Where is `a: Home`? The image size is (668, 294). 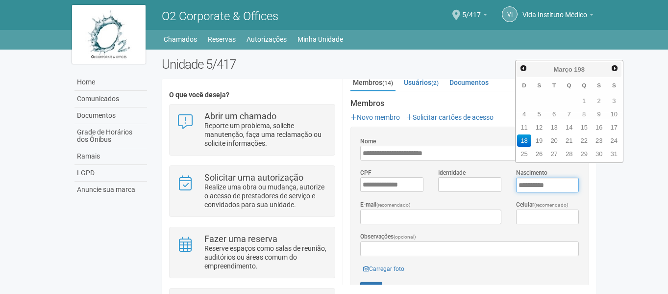 a: Home is located at coordinates (111, 82).